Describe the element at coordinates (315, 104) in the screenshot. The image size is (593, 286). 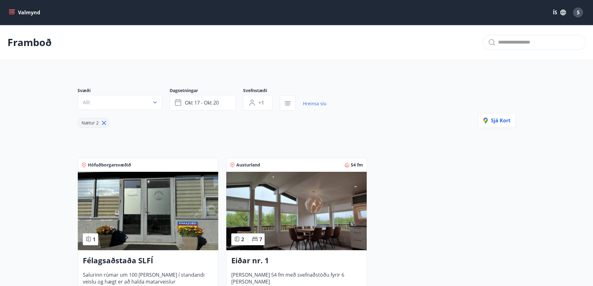
I see `a: Hreinsa síu` at that location.